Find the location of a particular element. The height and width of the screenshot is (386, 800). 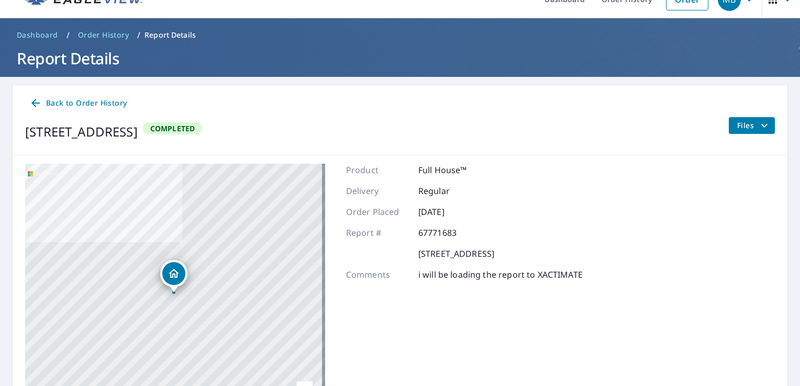

span: Files is located at coordinates (754, 126).